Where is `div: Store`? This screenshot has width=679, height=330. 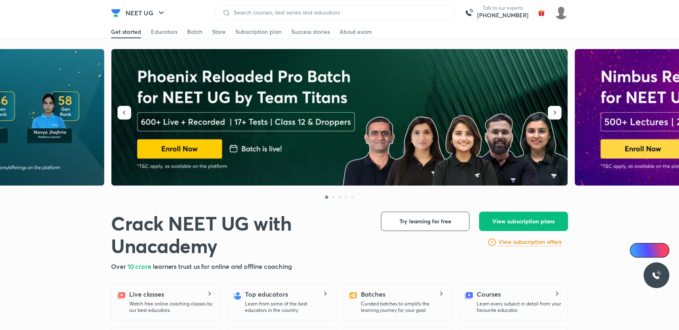 div: Store is located at coordinates (219, 32).